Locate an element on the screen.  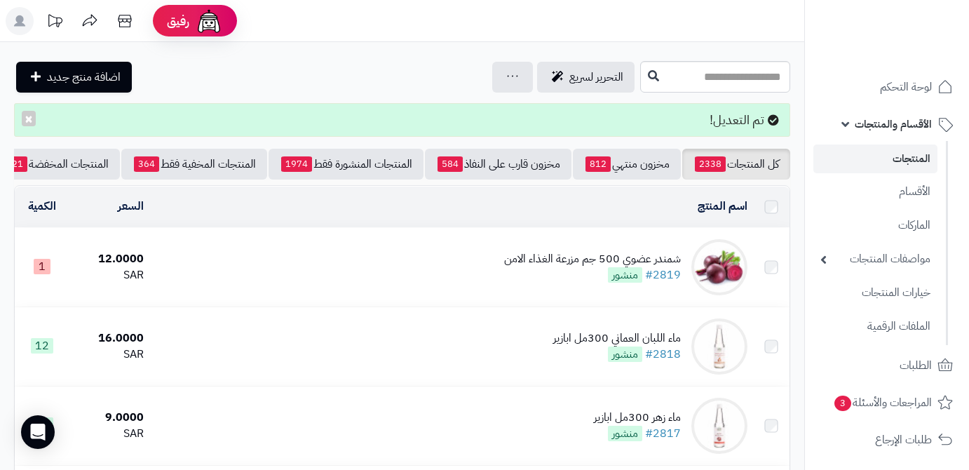
div: Open Intercom Messenger is located at coordinates (38, 432).